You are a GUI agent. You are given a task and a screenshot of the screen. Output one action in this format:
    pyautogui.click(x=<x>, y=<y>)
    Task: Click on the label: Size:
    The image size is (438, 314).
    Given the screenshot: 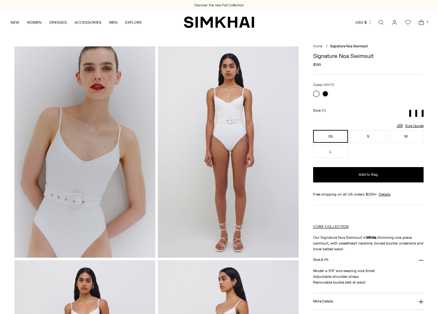 What is the action you would take?
    pyautogui.click(x=319, y=110)
    